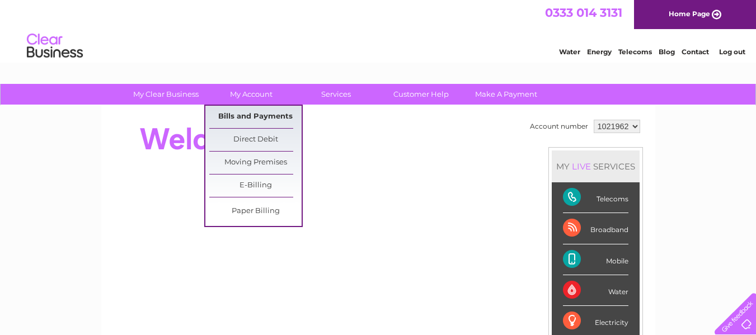 The width and height of the screenshot is (756, 335). Describe the element at coordinates (667, 52) in the screenshot. I see `a: Blog` at that location.